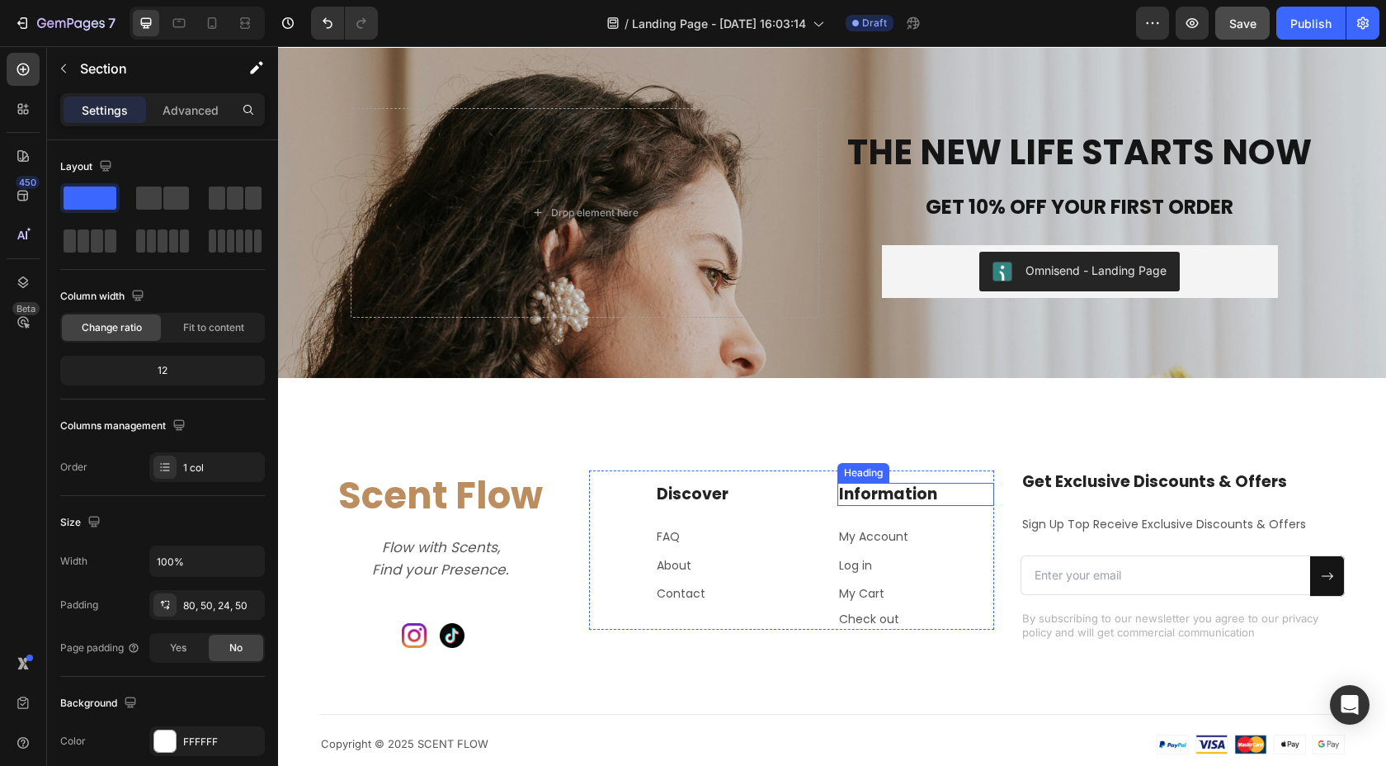  Describe the element at coordinates (73, 467) in the screenshot. I see `div: Order` at that location.